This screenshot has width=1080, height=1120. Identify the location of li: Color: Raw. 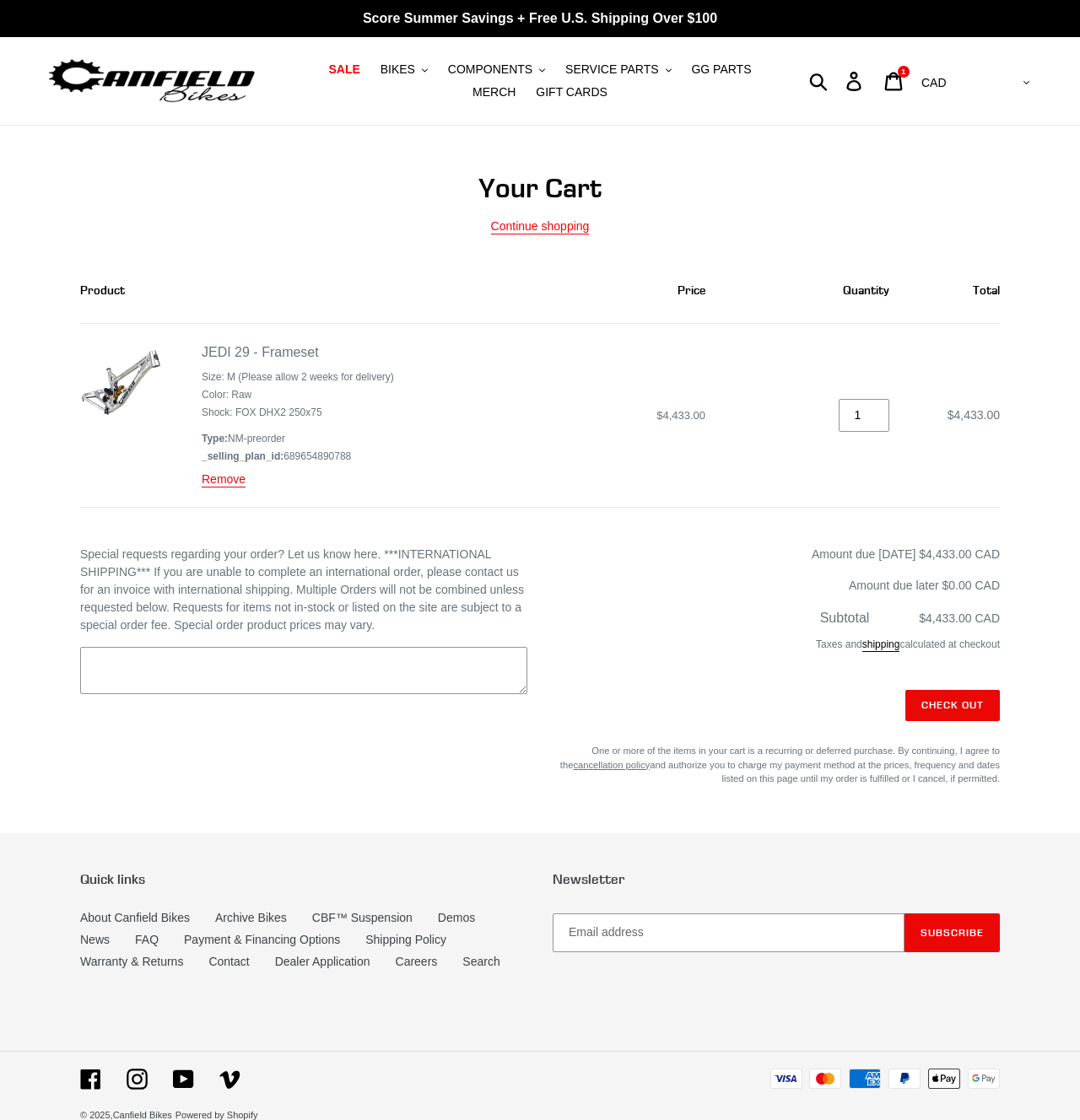
(298, 395).